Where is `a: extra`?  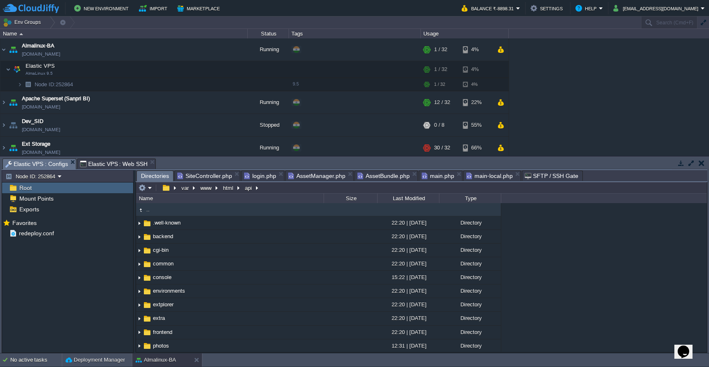
a: extra is located at coordinates (159, 317).